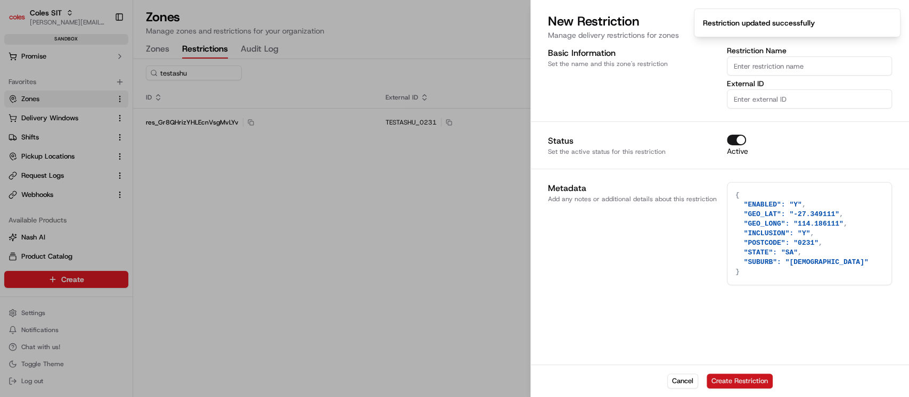 The image size is (909, 397). What do you see at coordinates (809, 84) in the screenshot?
I see `label: External ID` at bounding box center [809, 84].